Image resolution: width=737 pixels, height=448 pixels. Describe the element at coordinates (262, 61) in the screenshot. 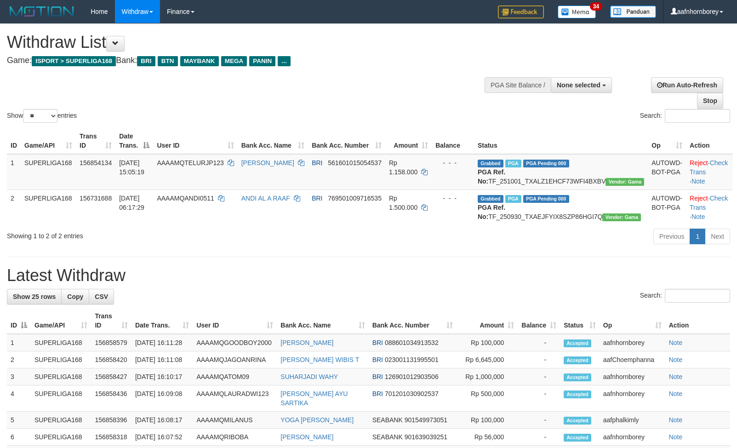

I see `span: PANIN` at that location.